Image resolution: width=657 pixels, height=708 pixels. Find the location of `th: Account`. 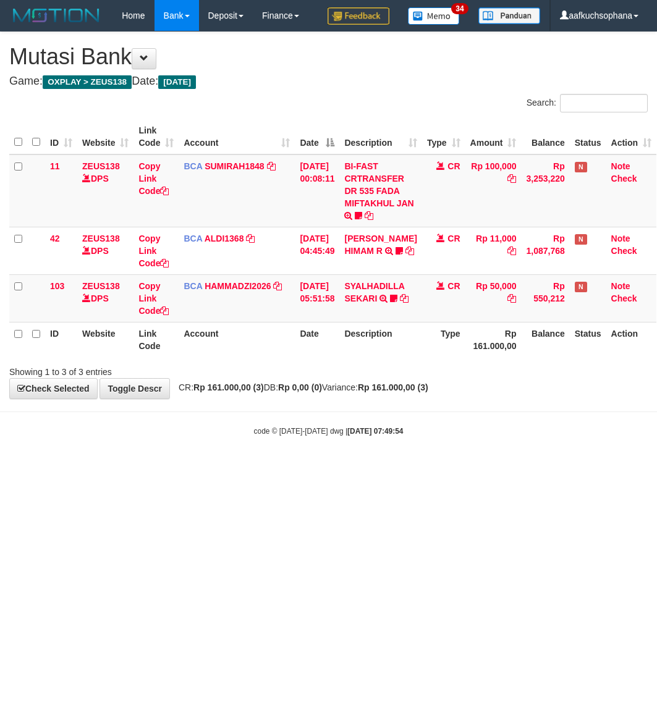

th: Account is located at coordinates (237, 339).